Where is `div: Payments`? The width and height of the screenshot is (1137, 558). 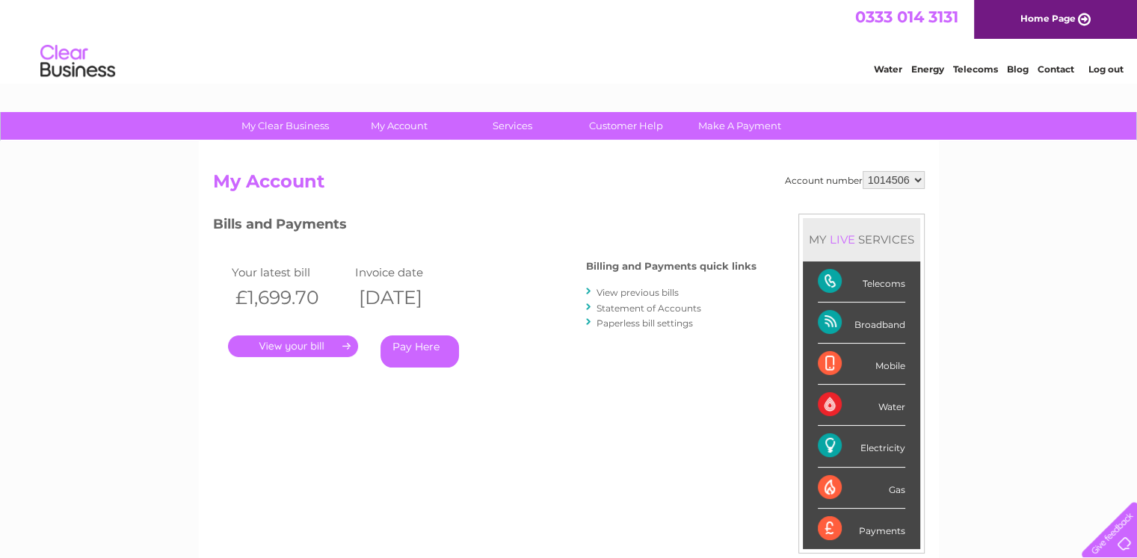
div: Payments is located at coordinates (861, 529).